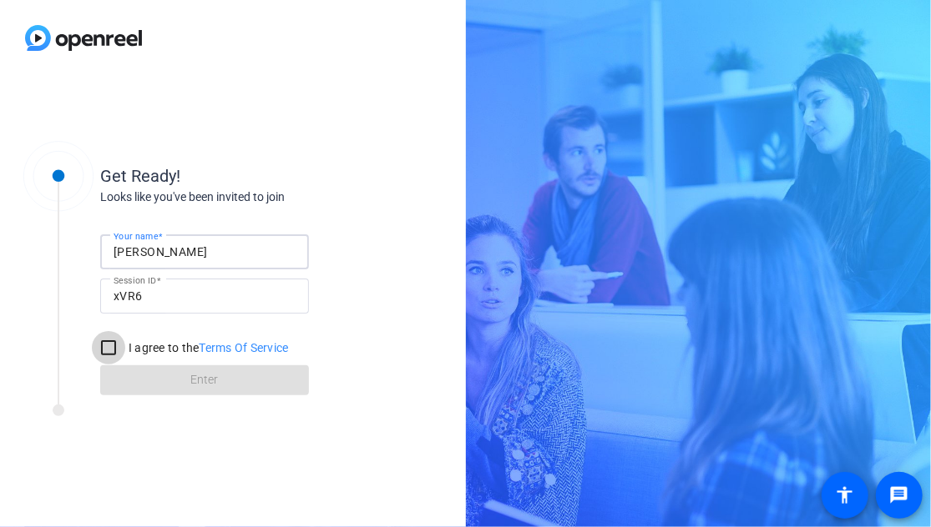 The width and height of the screenshot is (931, 527). What do you see at coordinates (267, 176) in the screenshot?
I see `div: Get Ready!` at bounding box center [267, 176].